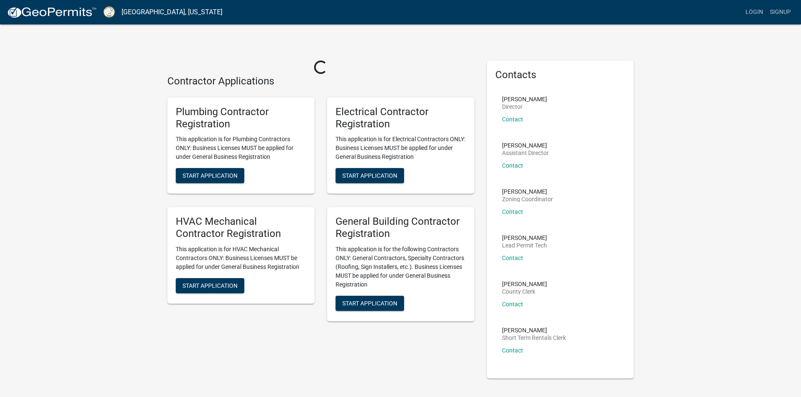  I want to click on h4: Contractor Applications, so click(321, 81).